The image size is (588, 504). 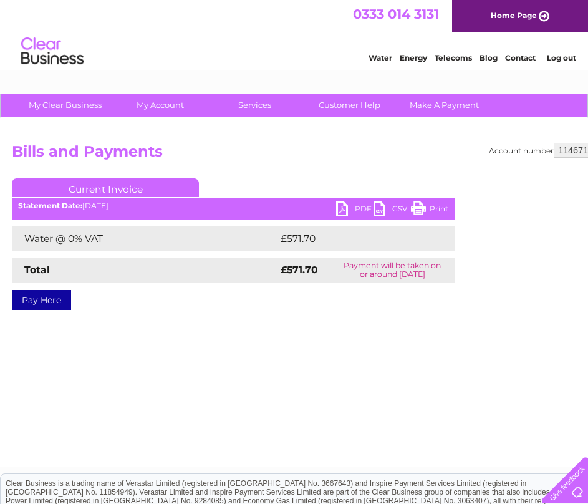 What do you see at coordinates (354, 239) in the screenshot?
I see `td: £571.70` at bounding box center [354, 239].